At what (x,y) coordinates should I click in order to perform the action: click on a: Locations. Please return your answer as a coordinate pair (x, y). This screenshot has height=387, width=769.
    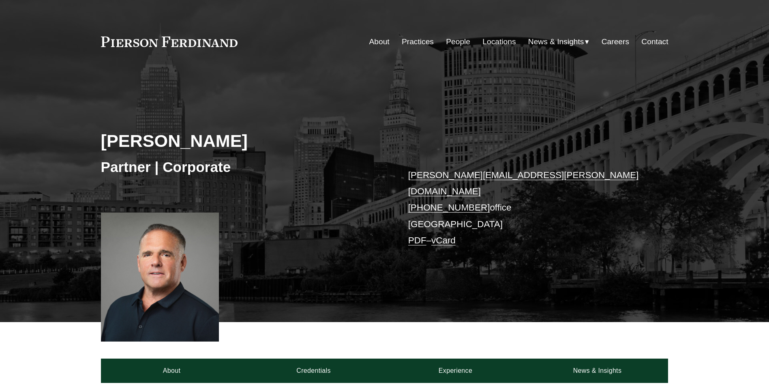
    Looking at the image, I should click on (499, 42).